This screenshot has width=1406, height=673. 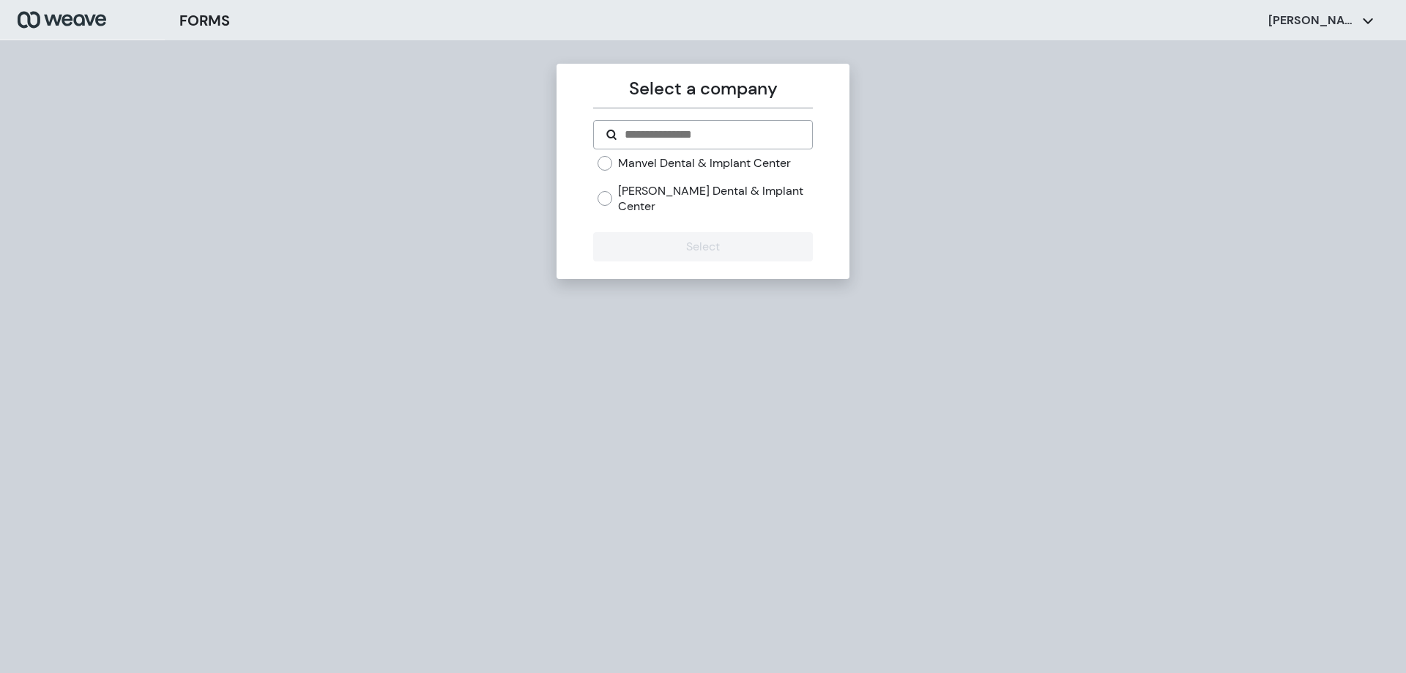 I want to click on h3: FORMS, so click(x=204, y=20).